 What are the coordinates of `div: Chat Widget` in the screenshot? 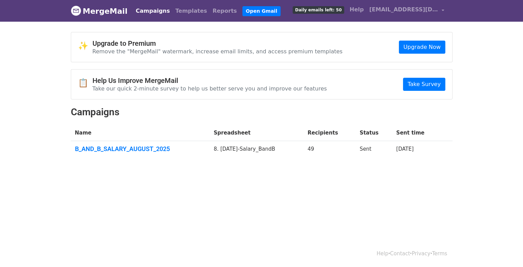 It's located at (505, 250).